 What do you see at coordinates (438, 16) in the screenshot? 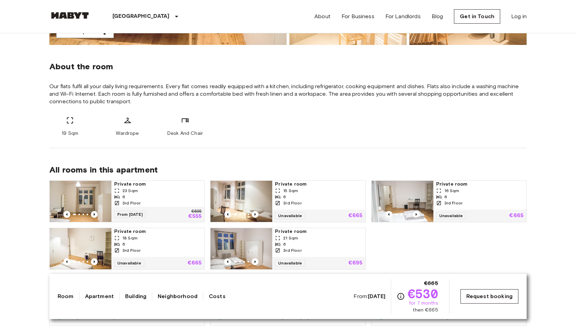
I see `a: Blog` at bounding box center [438, 16].